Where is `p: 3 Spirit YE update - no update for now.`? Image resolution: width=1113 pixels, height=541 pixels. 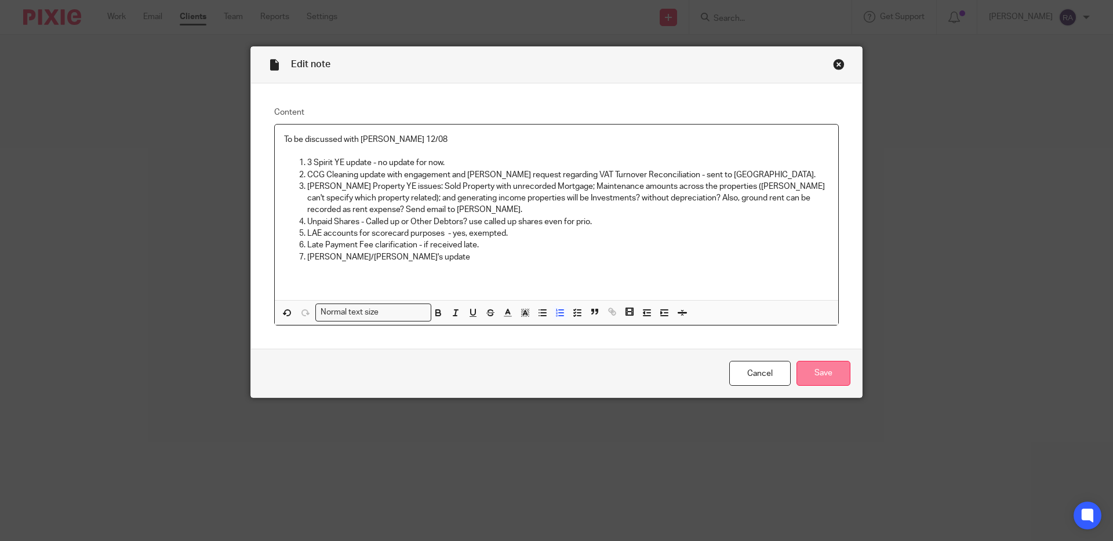
p: 3 Spirit YE update - no update for now. is located at coordinates (568, 163).